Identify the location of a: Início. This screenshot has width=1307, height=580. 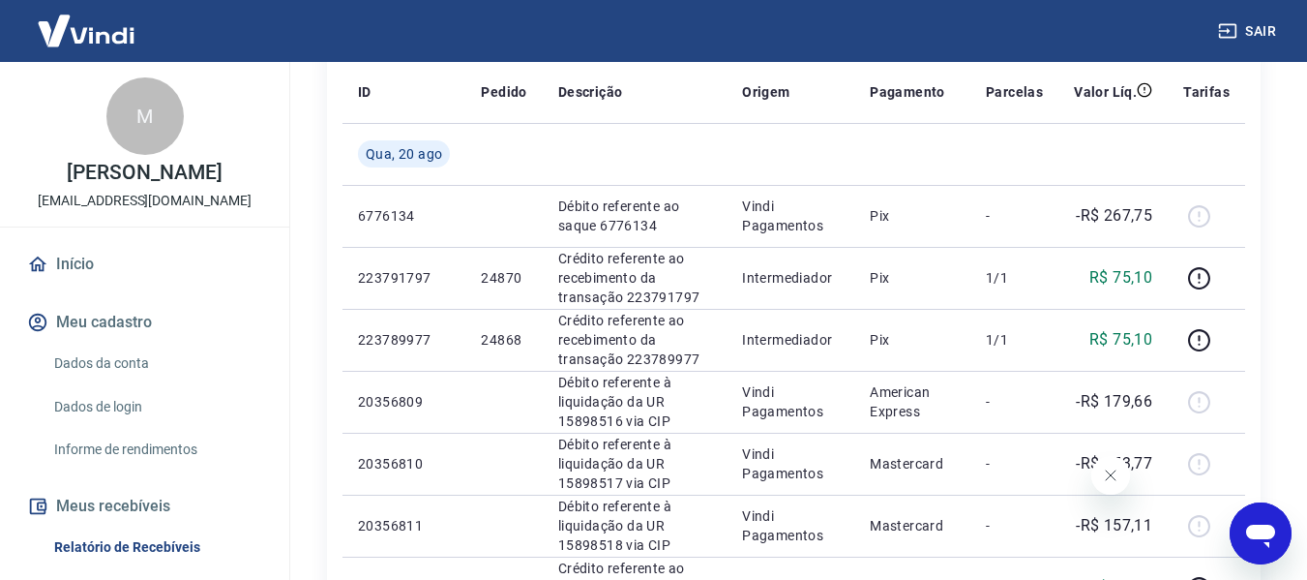
(144, 264).